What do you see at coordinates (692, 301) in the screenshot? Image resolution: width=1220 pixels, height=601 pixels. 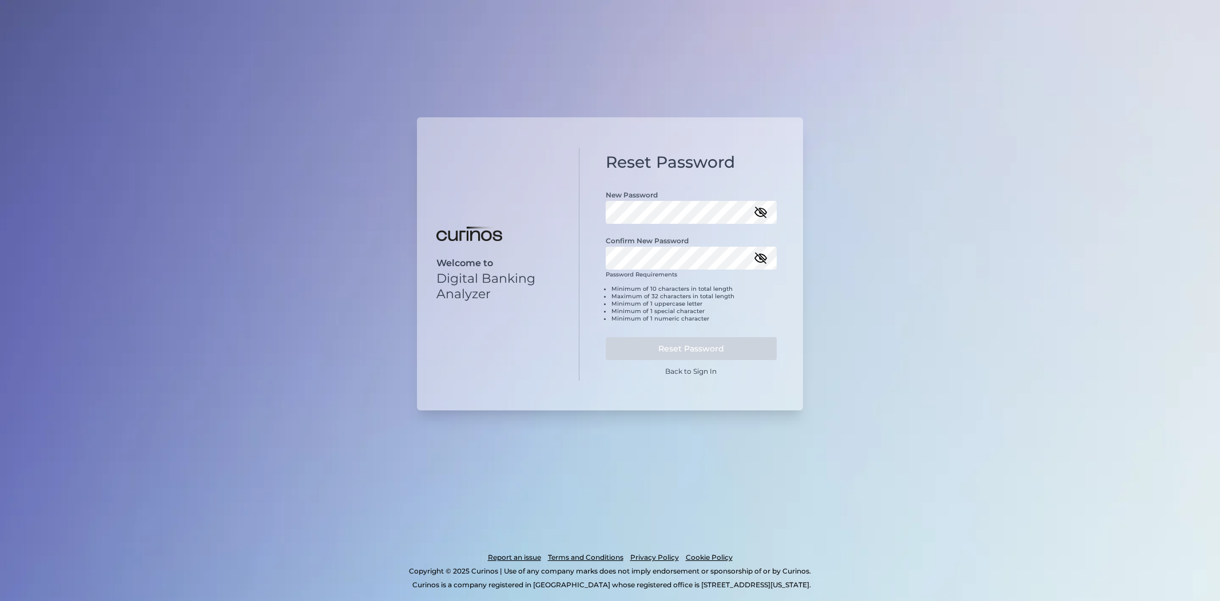 I see `div: Password Requirements` at bounding box center [692, 301].